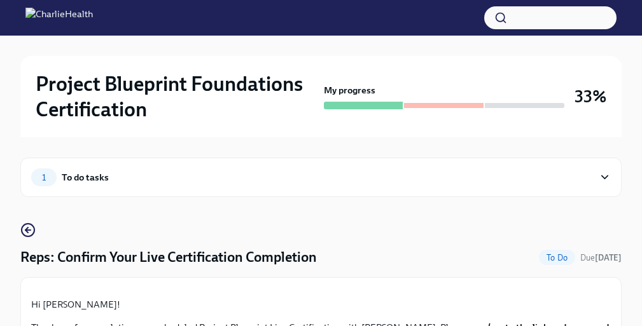 The height and width of the screenshot is (326, 642). I want to click on span: To Do, so click(556, 257).